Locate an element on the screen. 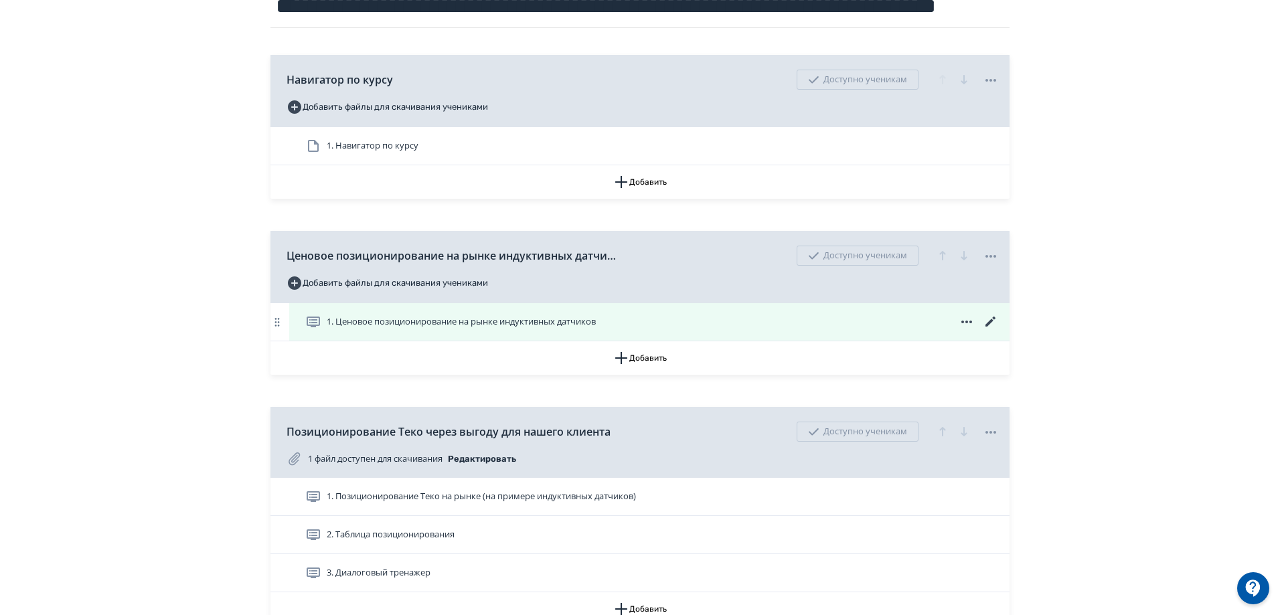 This screenshot has height=615, width=1280. span: 2. Таблица позиционирования is located at coordinates (390, 535).